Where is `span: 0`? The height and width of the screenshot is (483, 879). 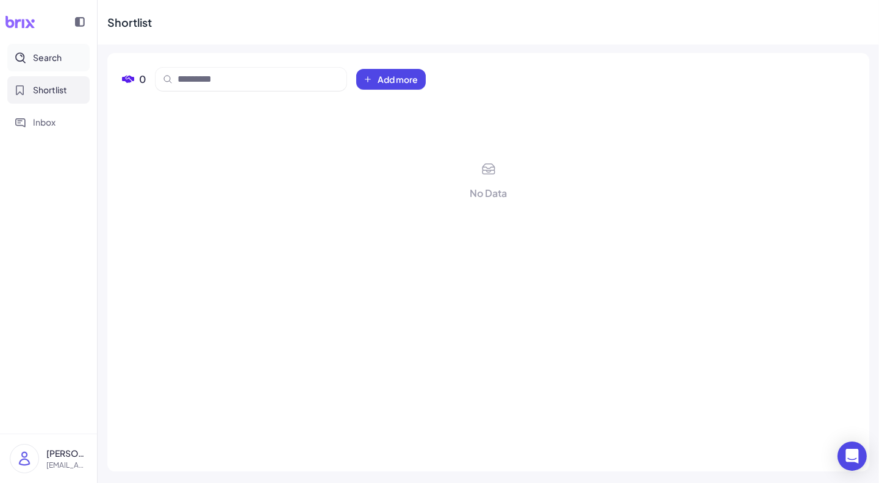 span: 0 is located at coordinates (142, 79).